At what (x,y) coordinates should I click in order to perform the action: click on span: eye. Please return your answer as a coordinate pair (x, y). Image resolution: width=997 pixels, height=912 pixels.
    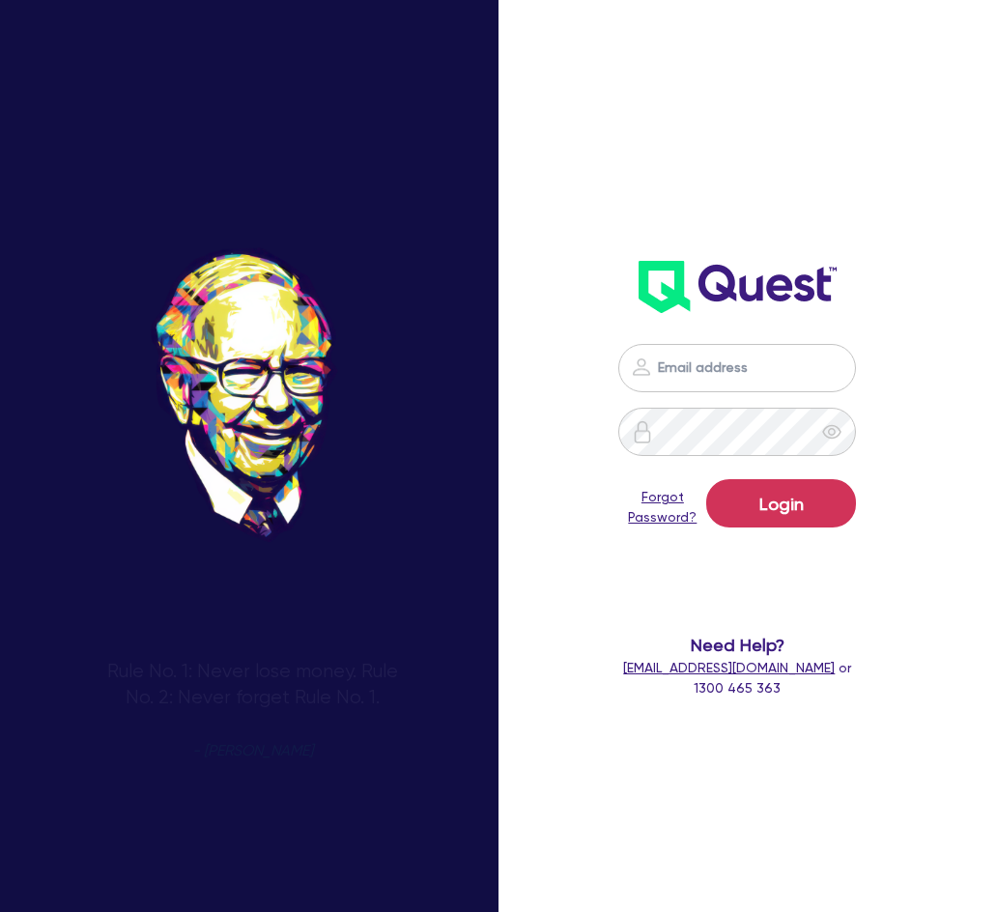
    Looking at the image, I should click on (832, 432).